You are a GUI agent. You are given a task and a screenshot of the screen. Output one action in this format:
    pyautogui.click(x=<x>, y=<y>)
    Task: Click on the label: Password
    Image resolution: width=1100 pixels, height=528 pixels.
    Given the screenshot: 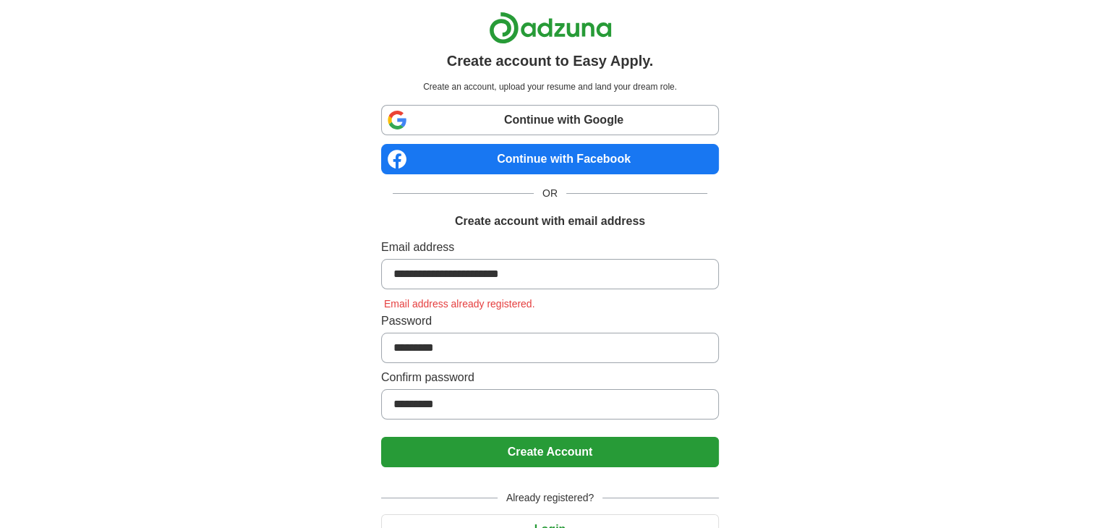 What is the action you would take?
    pyautogui.click(x=549, y=321)
    